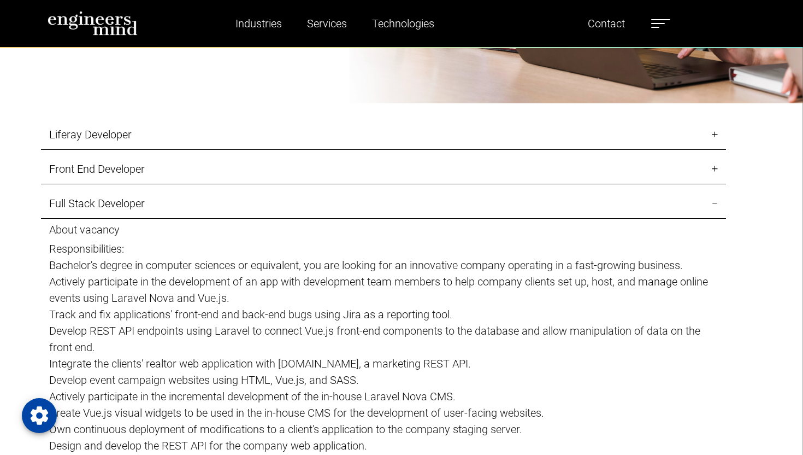 This screenshot has height=455, width=803. I want to click on p: Own continuous deployment of modifications to a client's application to the company staging server., so click(384, 429).